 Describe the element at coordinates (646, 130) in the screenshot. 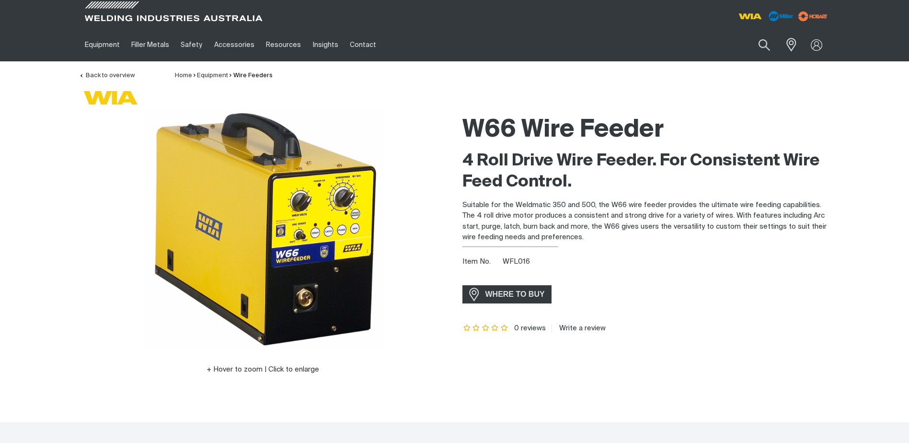

I see `h1: W66 Wire Feeder` at that location.